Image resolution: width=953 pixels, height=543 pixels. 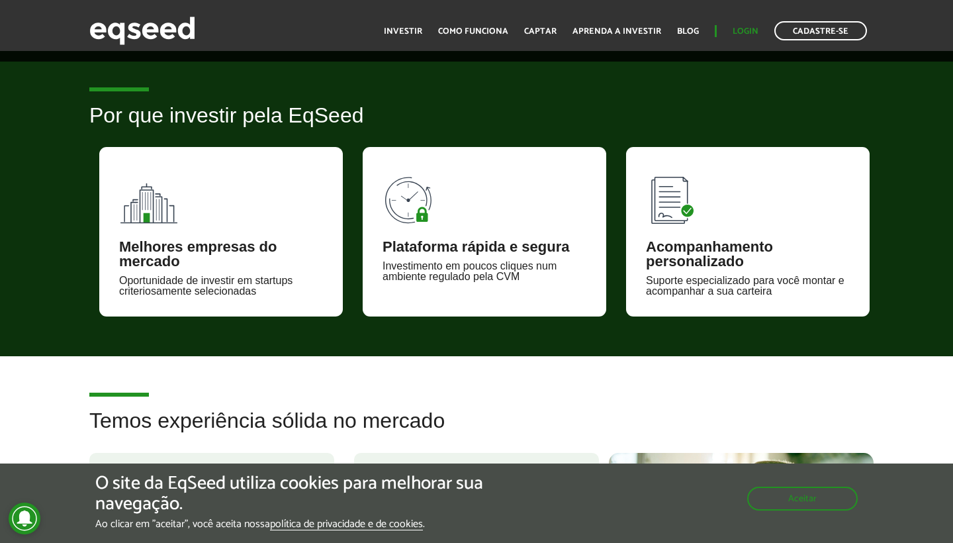 I want to click on h2: Temos experiência sólida no mercado, so click(x=477, y=430).